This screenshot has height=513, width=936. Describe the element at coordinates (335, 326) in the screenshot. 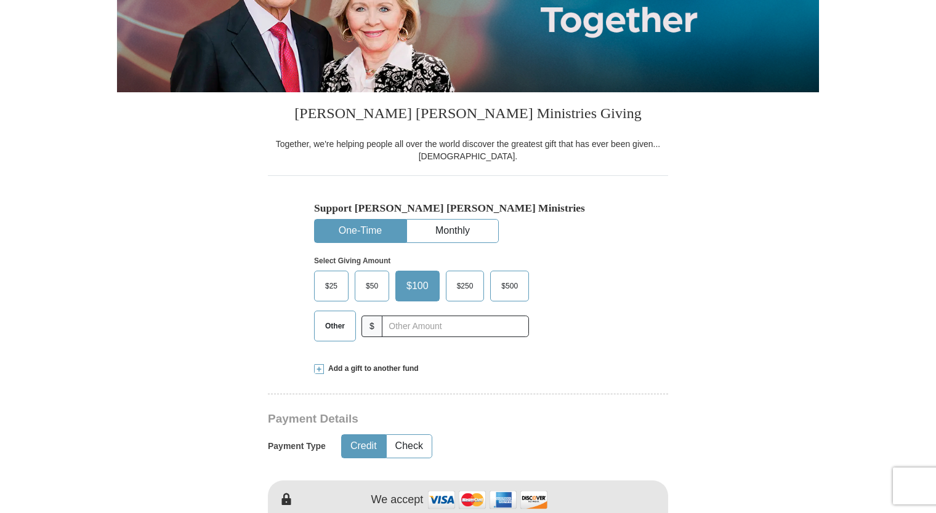

I see `span: Other` at that location.